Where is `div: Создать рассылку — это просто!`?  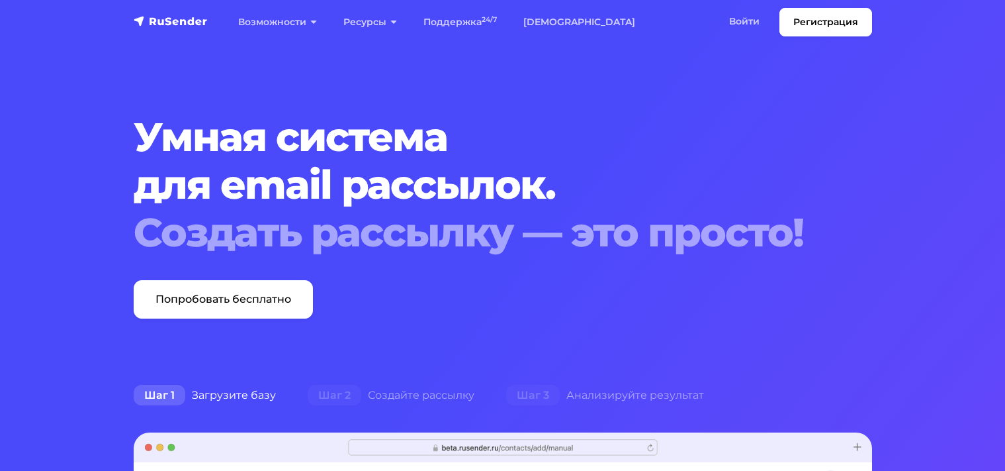
div: Создать рассылку — это просто! is located at coordinates (471, 232).